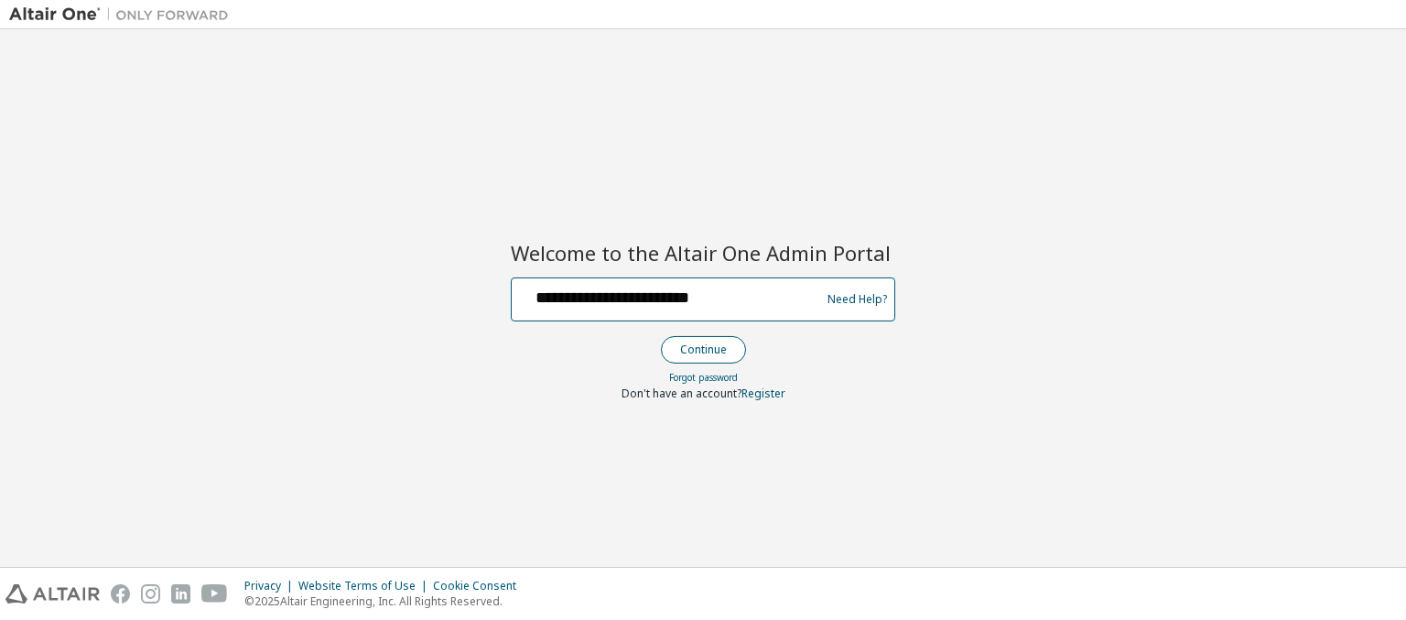 The height and width of the screenshot is (620, 1406). What do you see at coordinates (180, 593) in the screenshot?
I see `img: linkedin.svg` at bounding box center [180, 593].